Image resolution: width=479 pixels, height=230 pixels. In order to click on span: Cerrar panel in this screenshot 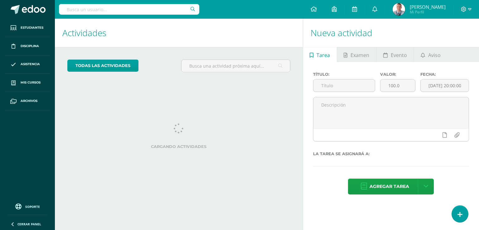, I will do `click(29, 224)`.